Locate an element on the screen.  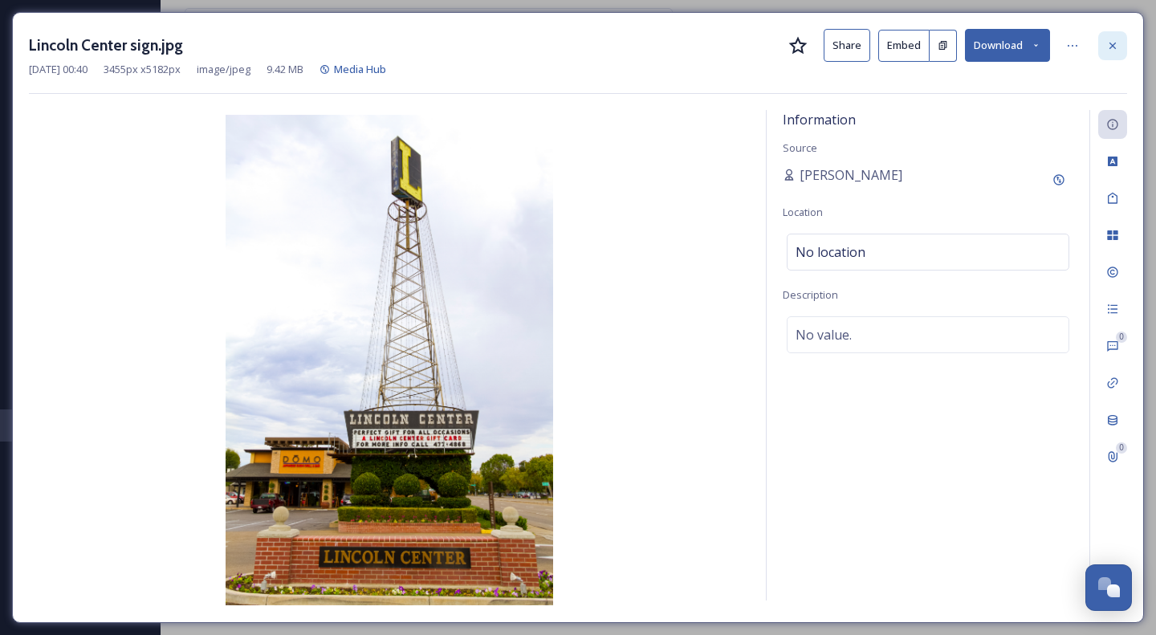
span: Source is located at coordinates (800, 148).